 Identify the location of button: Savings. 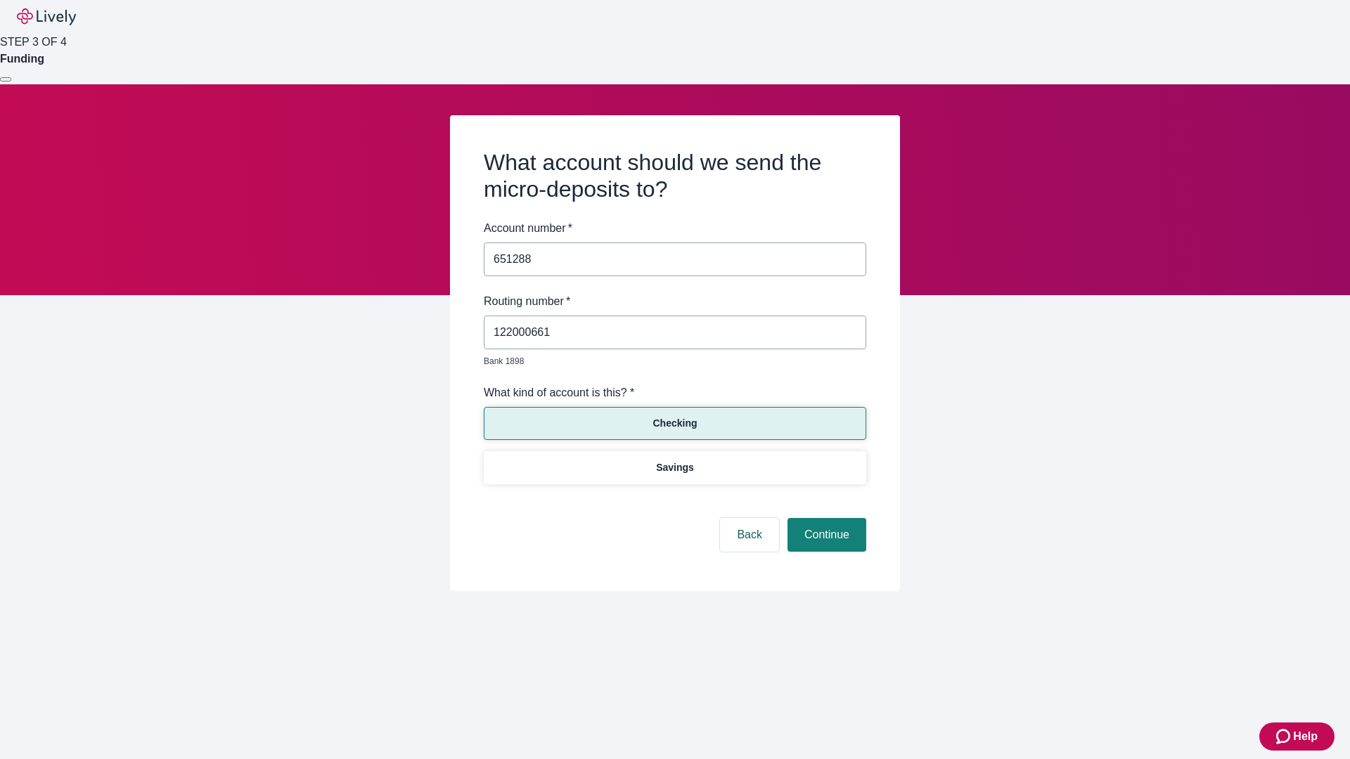
(675, 468).